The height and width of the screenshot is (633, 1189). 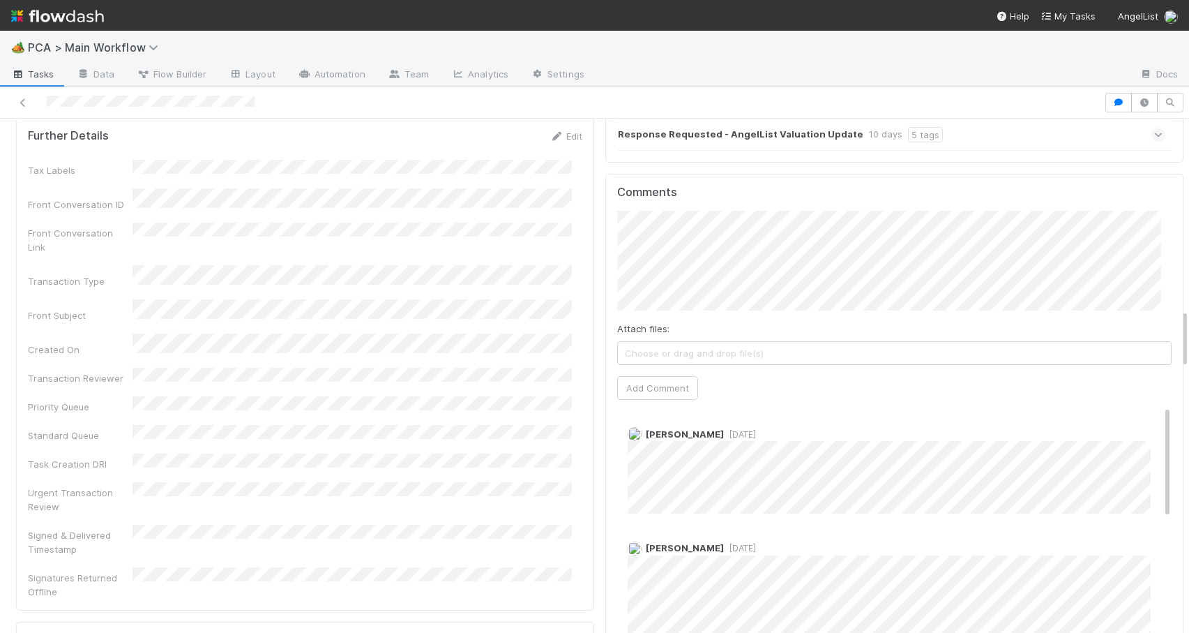 I want to click on a: Analytics, so click(x=480, y=75).